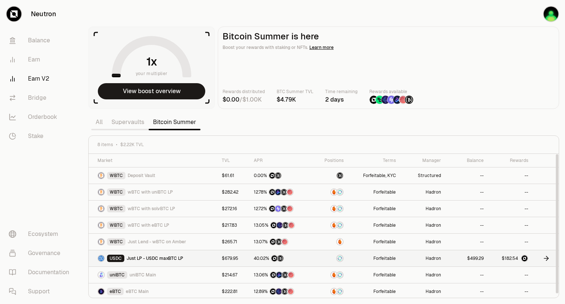 This screenshot has height=304, width=565. I want to click on img: Structured, so click(340, 175).